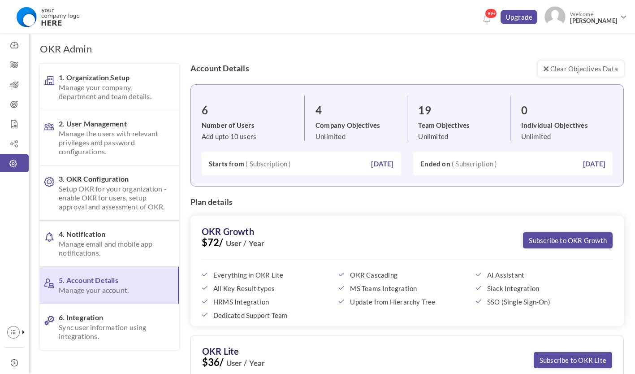 This screenshot has height=374, width=635. I want to click on span: 3. OKR Configuration, so click(113, 193).